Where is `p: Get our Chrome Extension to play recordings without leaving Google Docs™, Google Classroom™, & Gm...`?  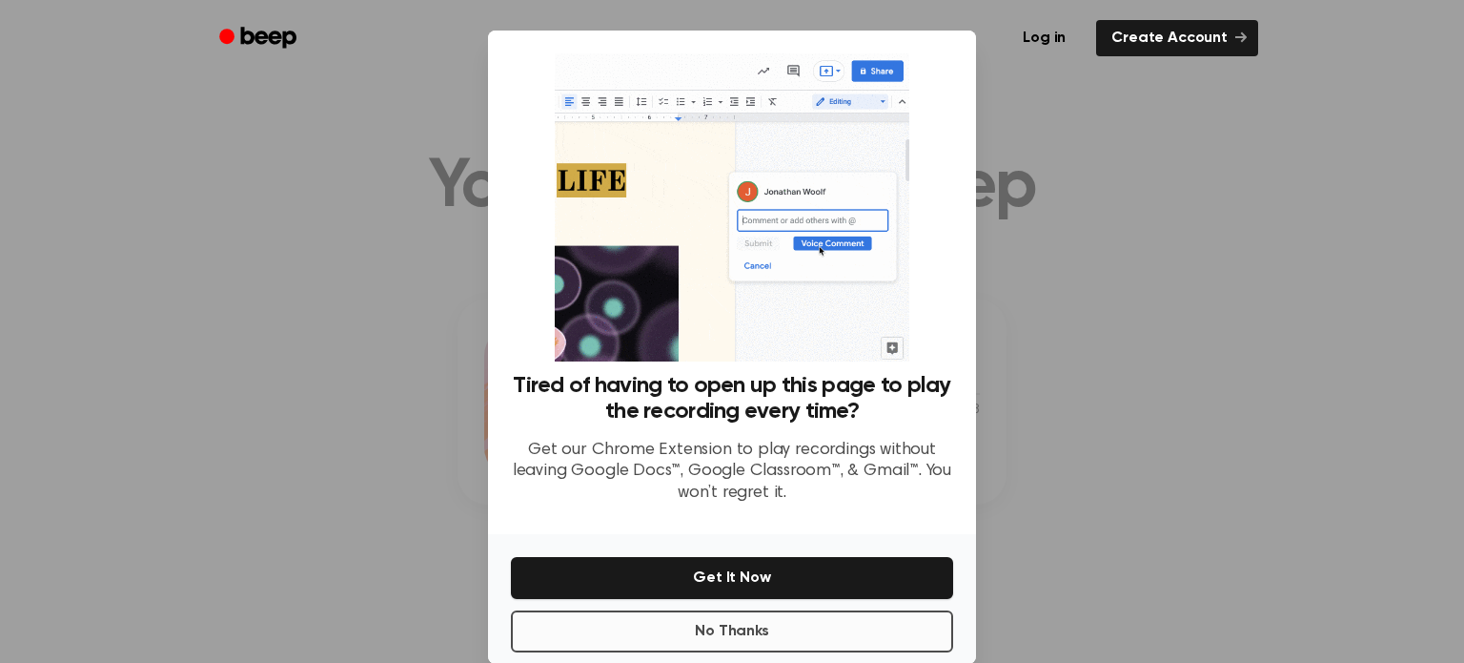
p: Get our Chrome Extension to play recordings without leaving Google Docs™, Google Classroom™, & Gm... is located at coordinates (732, 472).